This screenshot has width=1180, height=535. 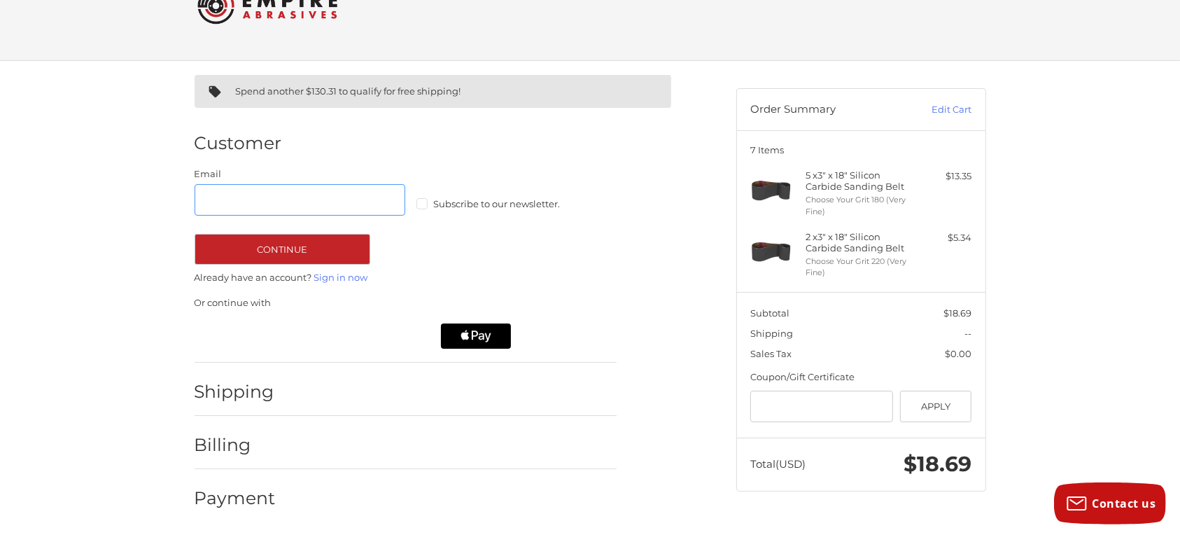 I want to click on div: Coupon/Gift Certificate, so click(x=861, y=377).